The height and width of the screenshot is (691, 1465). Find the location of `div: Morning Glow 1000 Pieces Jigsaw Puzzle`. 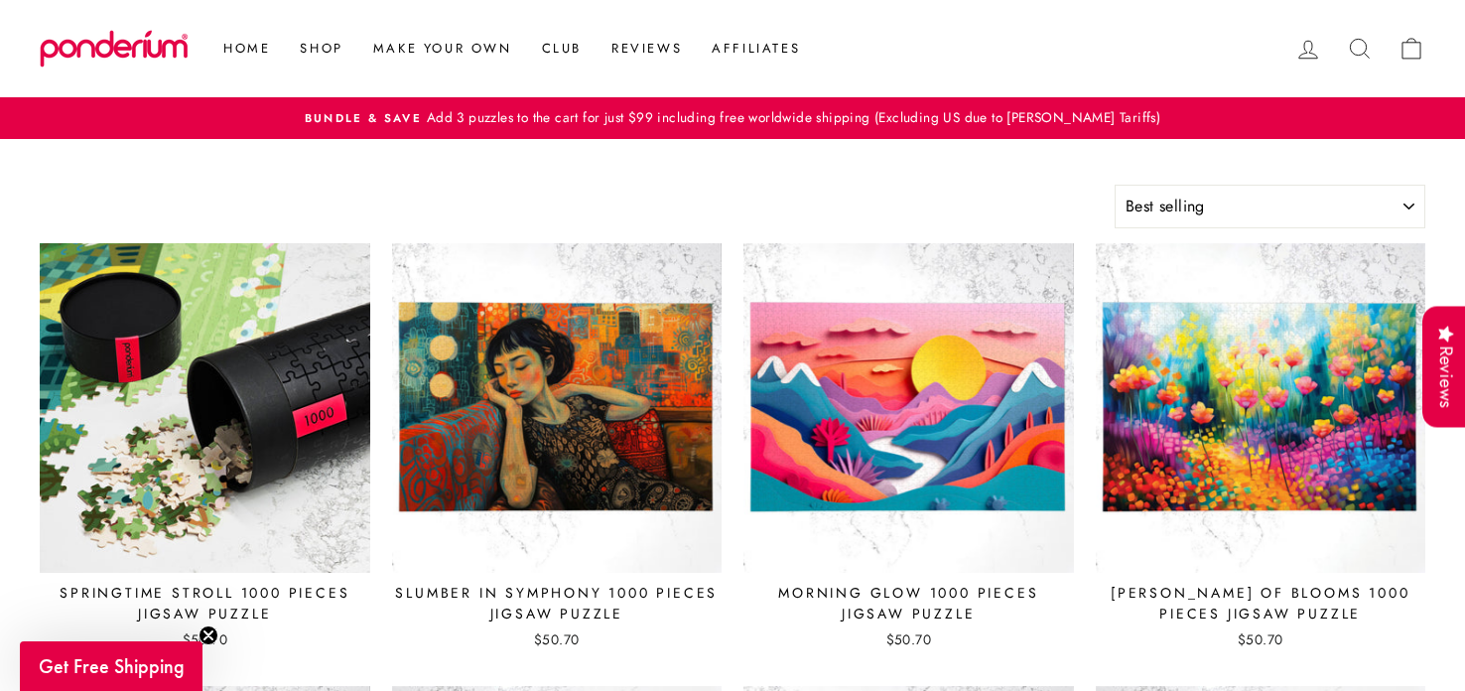

div: Morning Glow 1000 Pieces Jigsaw Puzzle is located at coordinates (908, 603).